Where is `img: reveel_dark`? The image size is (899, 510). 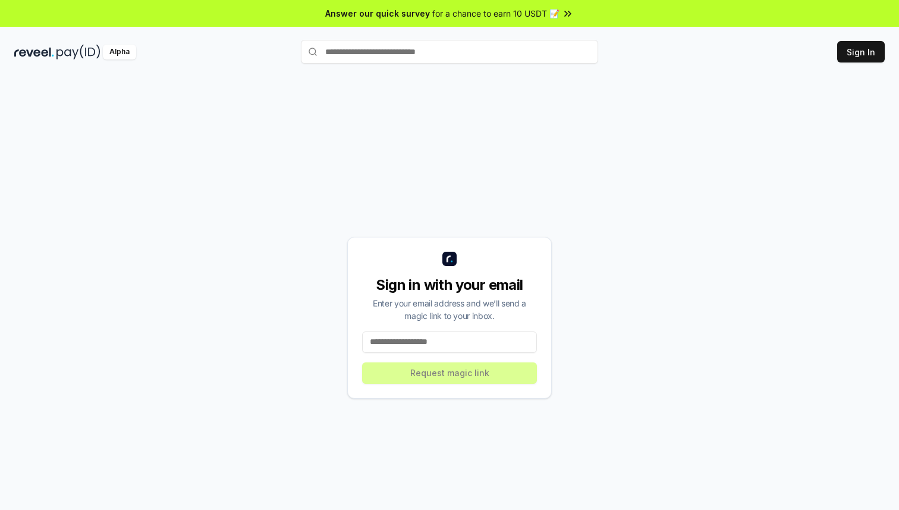
img: reveel_dark is located at coordinates (34, 52).